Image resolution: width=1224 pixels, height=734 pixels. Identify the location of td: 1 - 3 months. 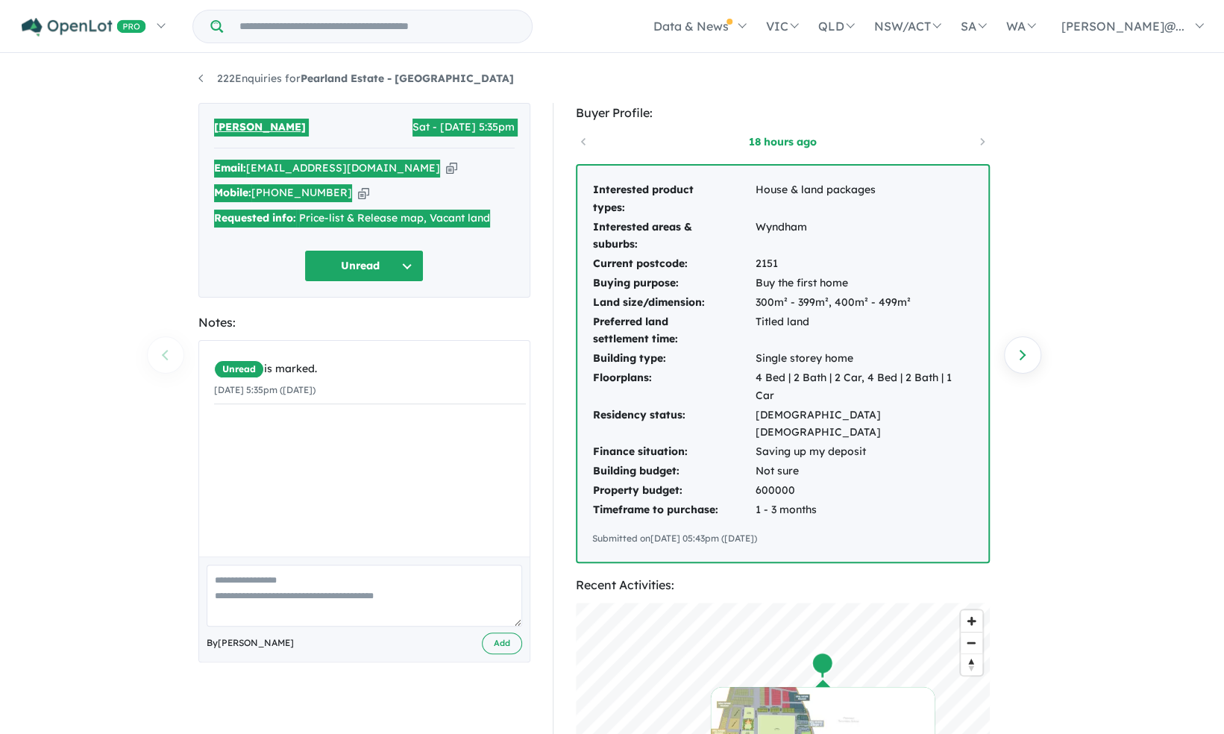
(864, 510).